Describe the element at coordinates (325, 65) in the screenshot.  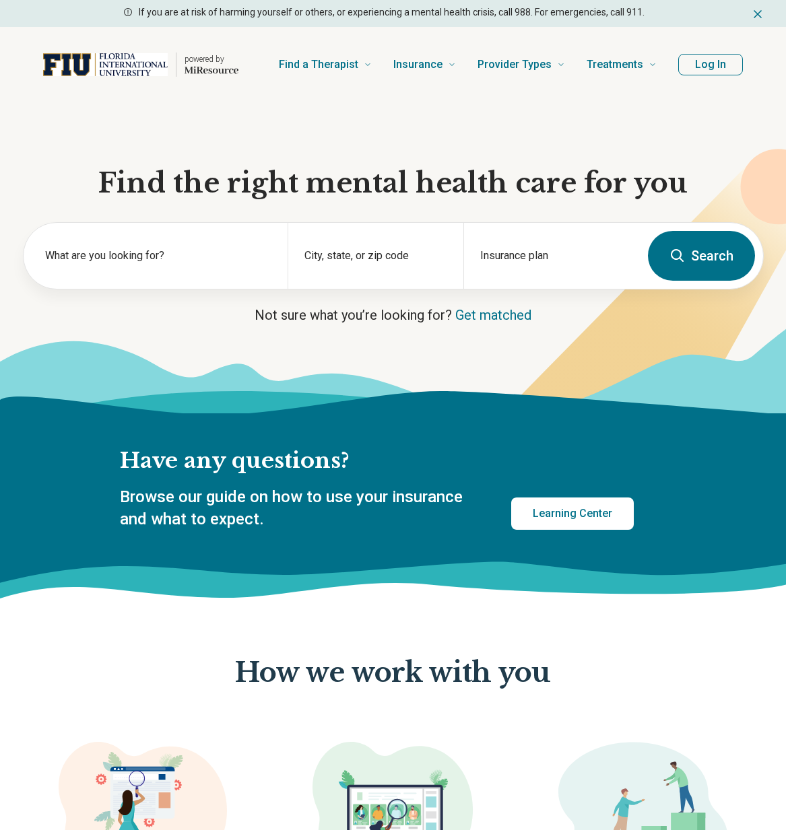
I see `a: Find a Therapist` at that location.